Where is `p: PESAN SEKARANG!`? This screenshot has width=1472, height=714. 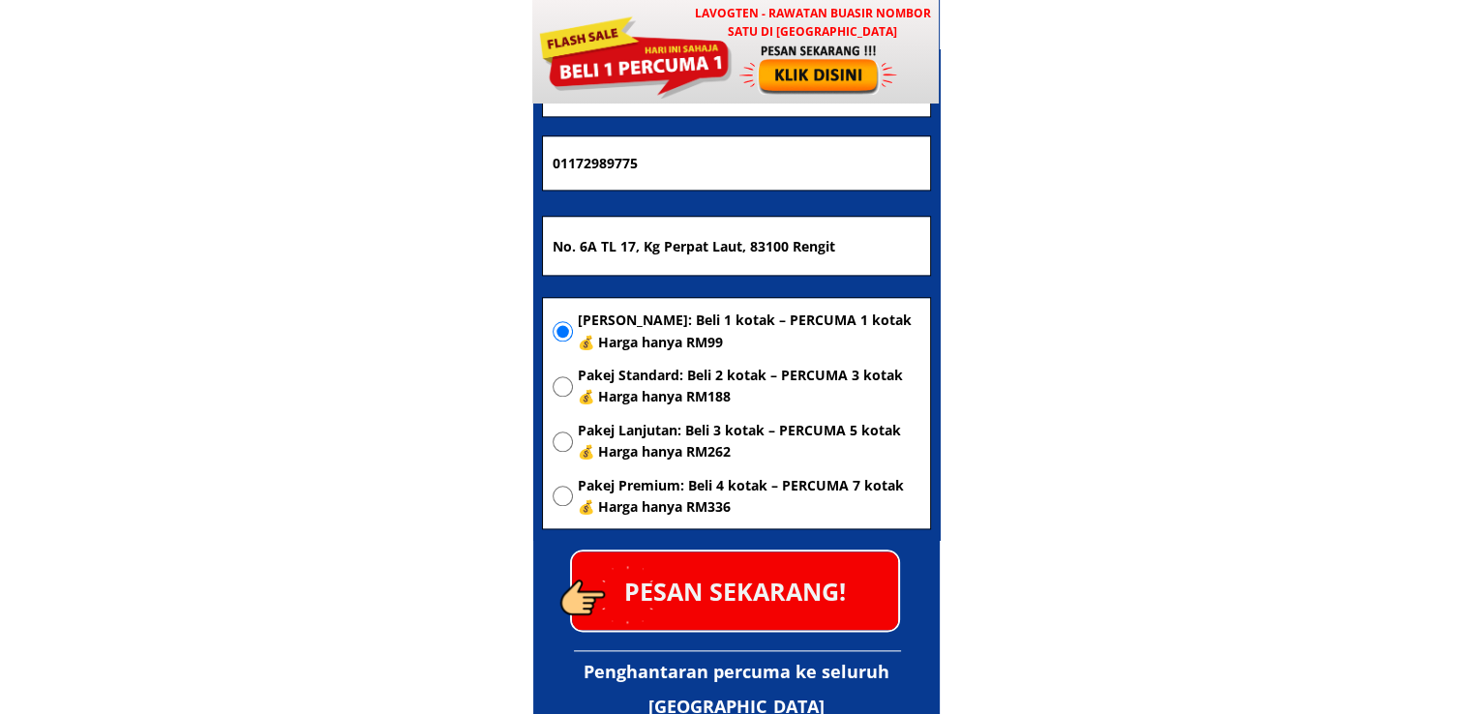
p: PESAN SEKARANG! is located at coordinates (735, 590).